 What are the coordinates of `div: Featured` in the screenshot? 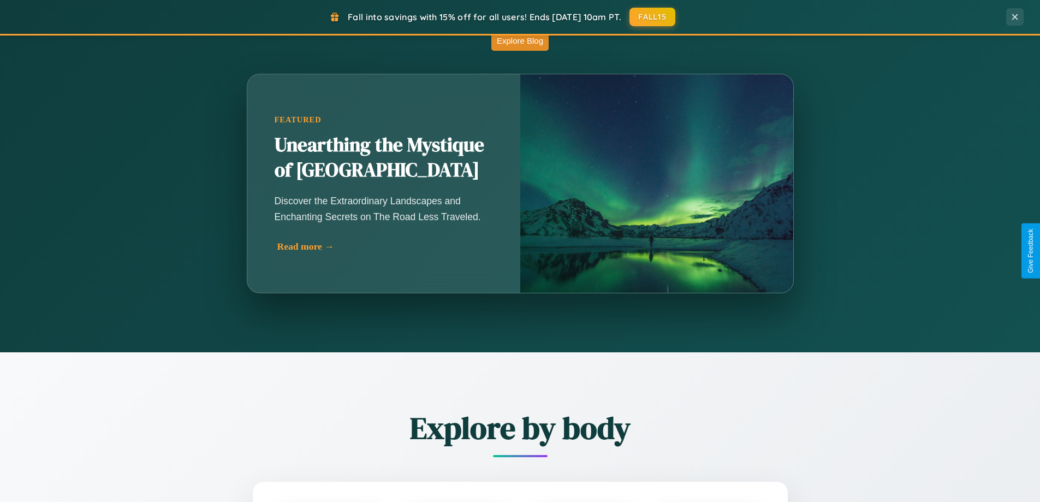 It's located at (384, 120).